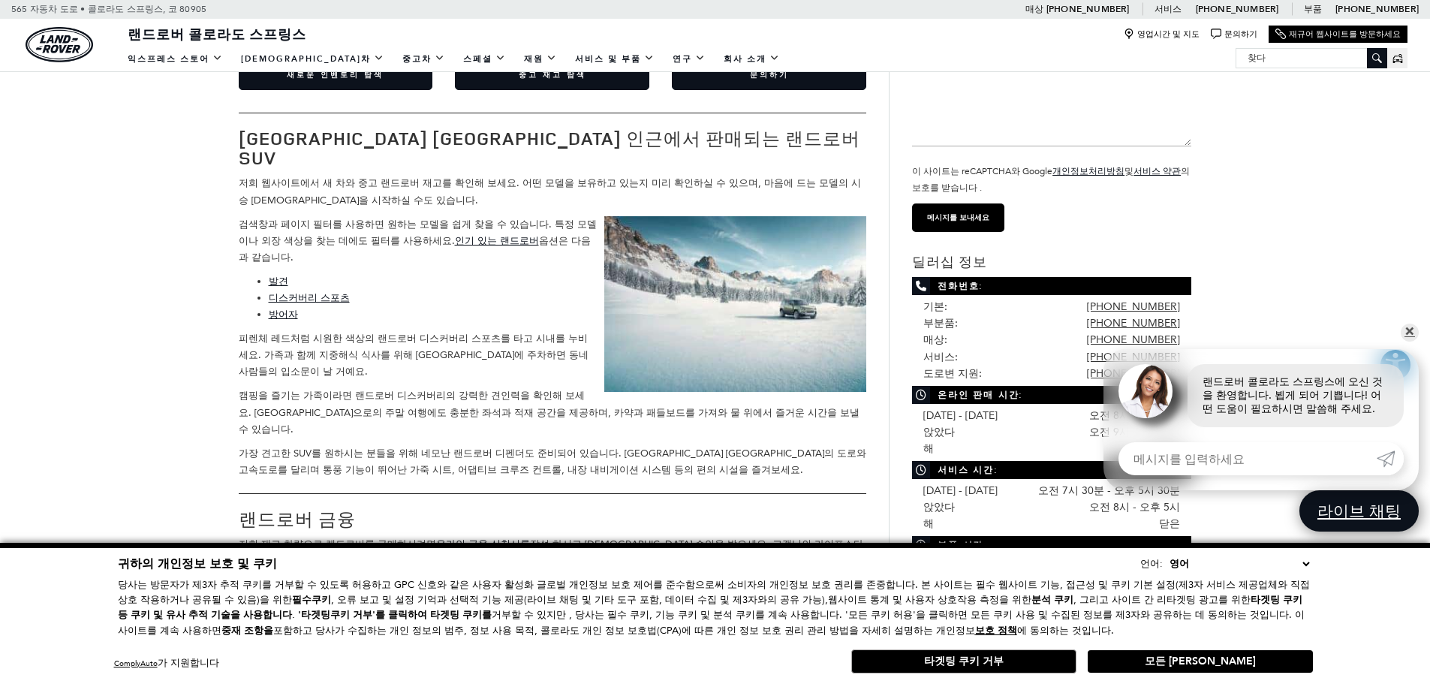 This screenshot has height=684, width=1430. Describe the element at coordinates (1134, 415) in the screenshot. I see `font: 오전 8시 - 오후 6시` at that location.